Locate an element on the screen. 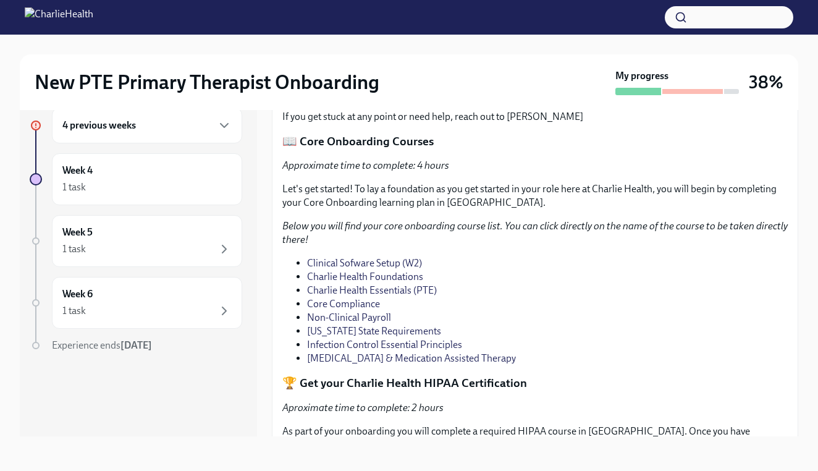  strong: My progress is located at coordinates (642, 76).